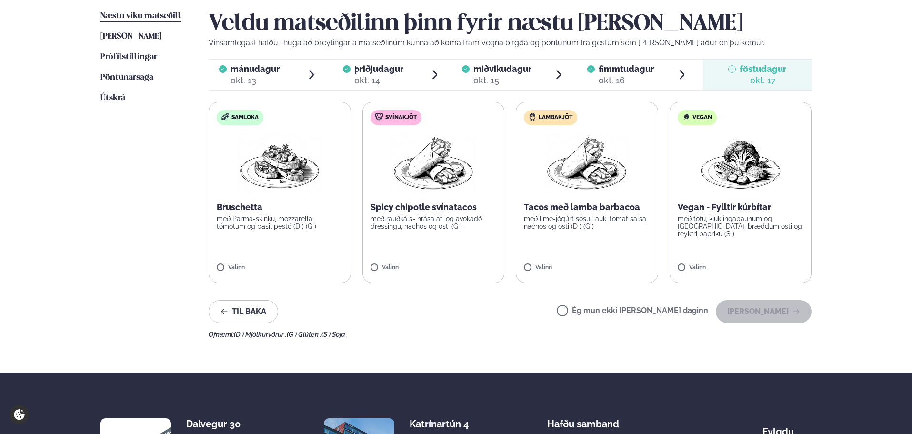 This screenshot has height=434, width=912. I want to click on span: miðvikudagur, so click(503, 69).